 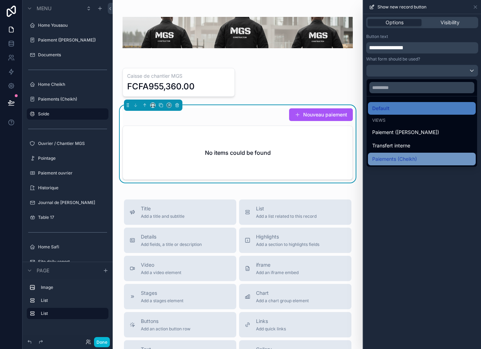 I want to click on button: iframeAdd an iframe embed, so click(x=295, y=268).